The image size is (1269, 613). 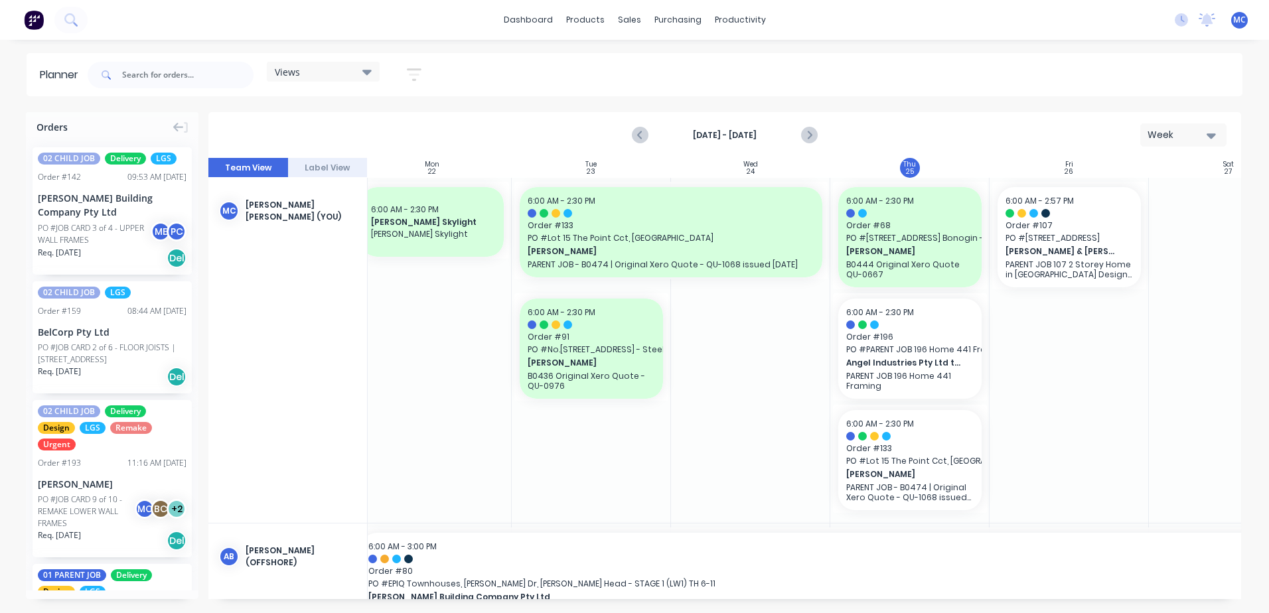 I want to click on div: products, so click(x=586, y=20).